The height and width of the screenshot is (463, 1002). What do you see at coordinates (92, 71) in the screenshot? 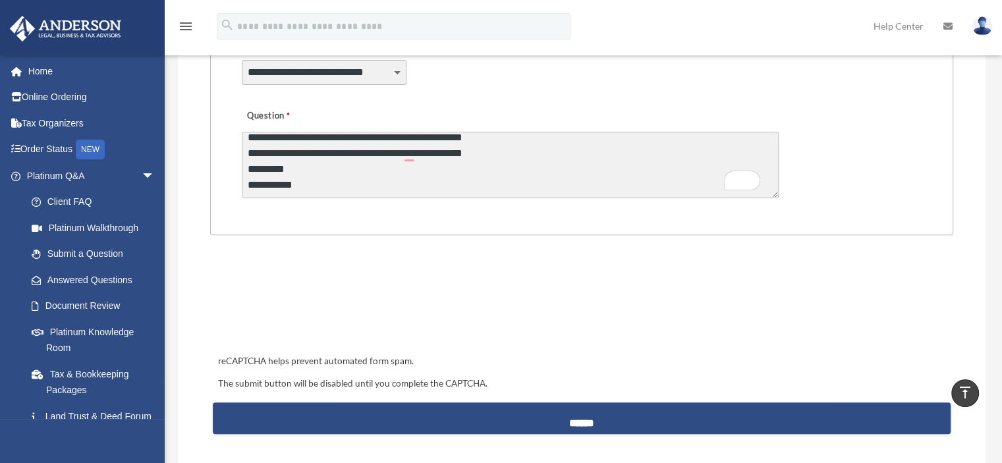
I see `a: Home` at bounding box center [92, 71].